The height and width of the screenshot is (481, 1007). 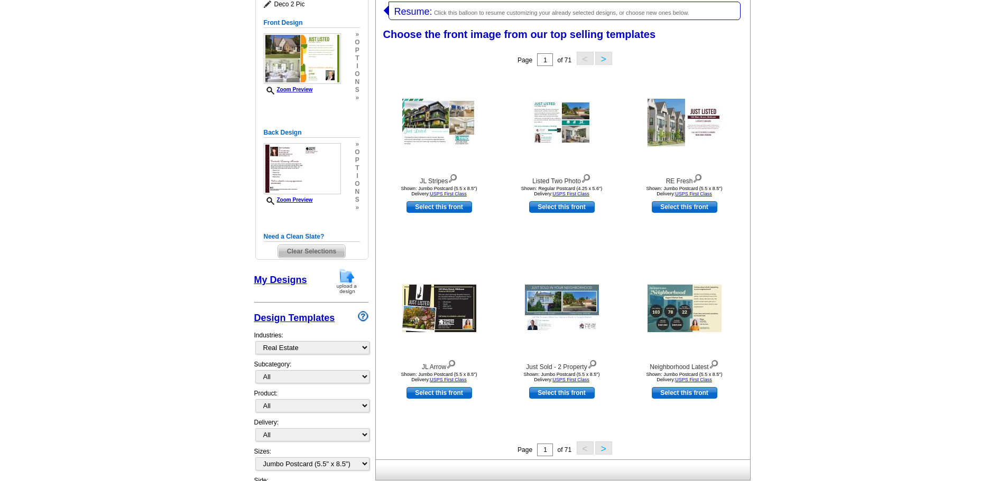 I want to click on span: Choose the front image from our top selling templates, so click(x=519, y=34).